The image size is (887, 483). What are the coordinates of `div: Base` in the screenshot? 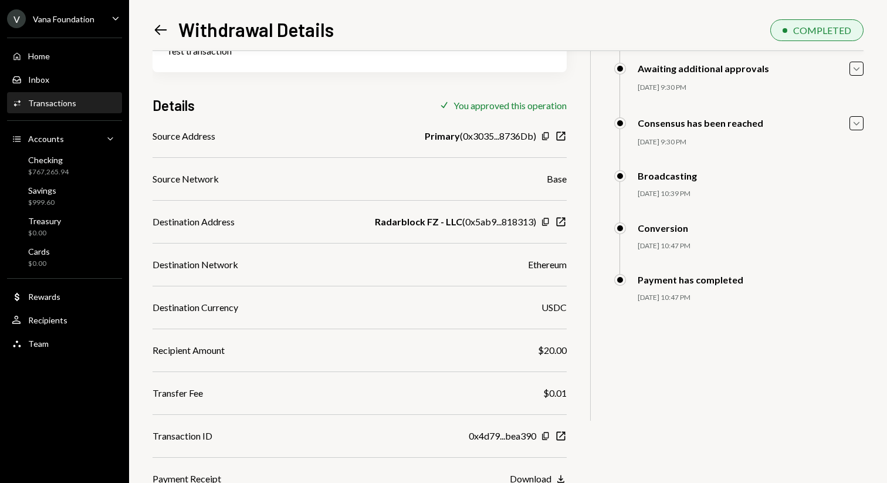 It's located at (557, 179).